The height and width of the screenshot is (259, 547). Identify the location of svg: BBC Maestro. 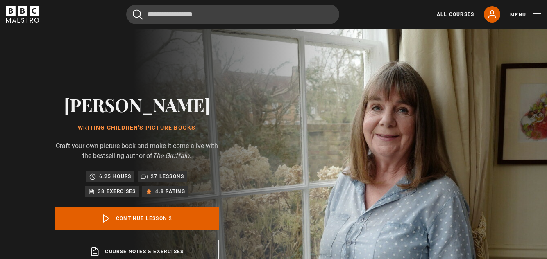
(23, 14).